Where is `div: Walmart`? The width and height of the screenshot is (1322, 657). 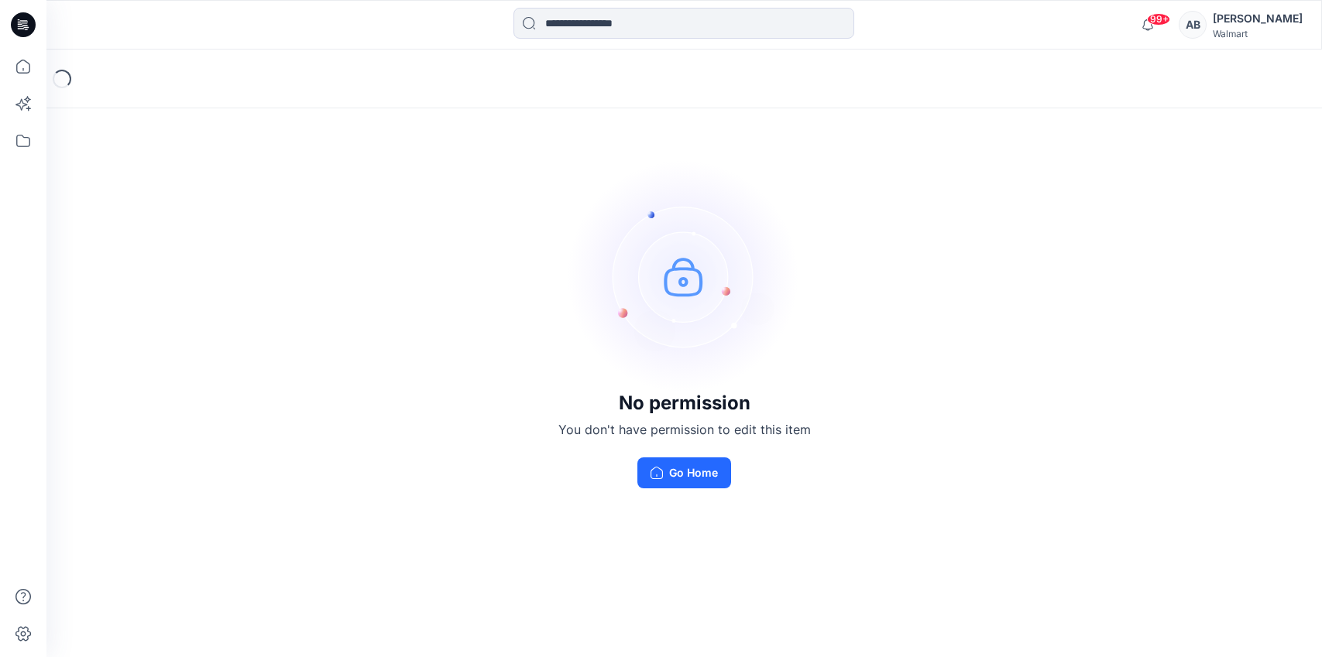
div: Walmart is located at coordinates (1257, 33).